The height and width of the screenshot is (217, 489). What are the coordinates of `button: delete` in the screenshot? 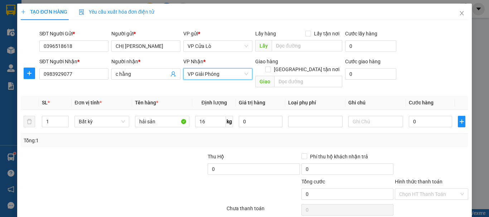 It's located at (29, 122).